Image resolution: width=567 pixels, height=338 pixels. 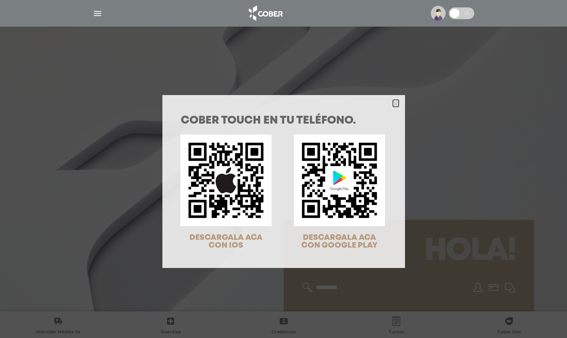 What do you see at coordinates (339, 241) in the screenshot?
I see `span: DESCARGALA ACA CON GOOGLE PLAY` at bounding box center [339, 241].